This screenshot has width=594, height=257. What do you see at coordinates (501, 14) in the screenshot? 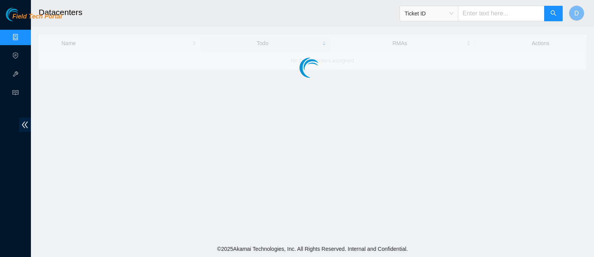
I see `input: Enter text here...` at bounding box center [501, 14].